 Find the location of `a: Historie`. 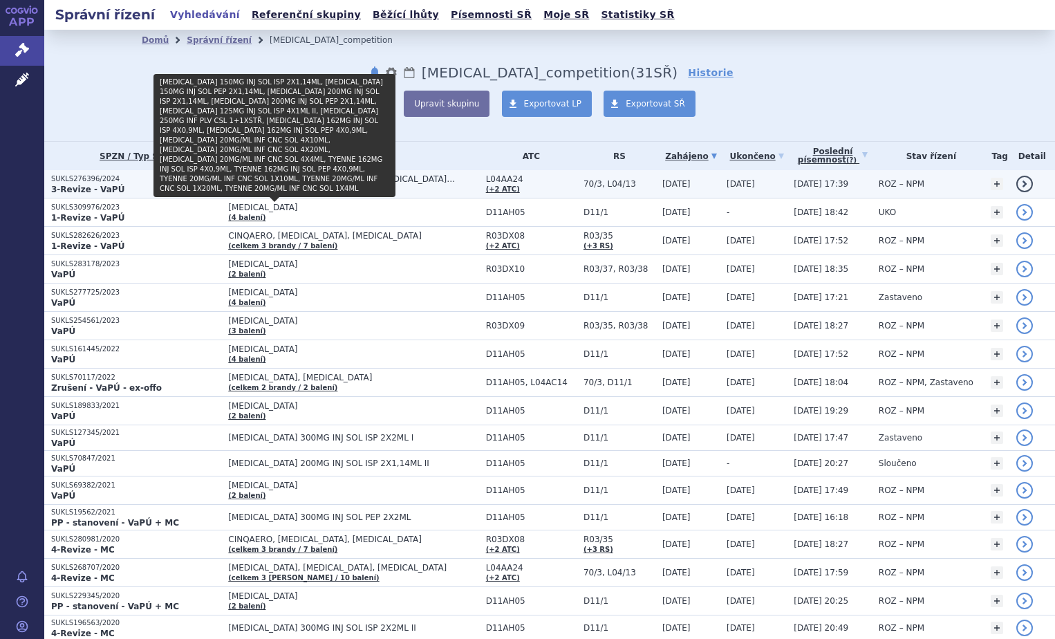

a: Historie is located at coordinates (711, 73).